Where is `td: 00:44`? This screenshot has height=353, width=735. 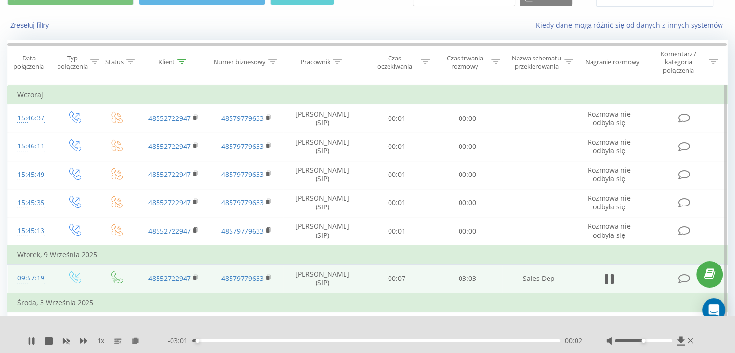
td: 00:44 is located at coordinates (467, 326).